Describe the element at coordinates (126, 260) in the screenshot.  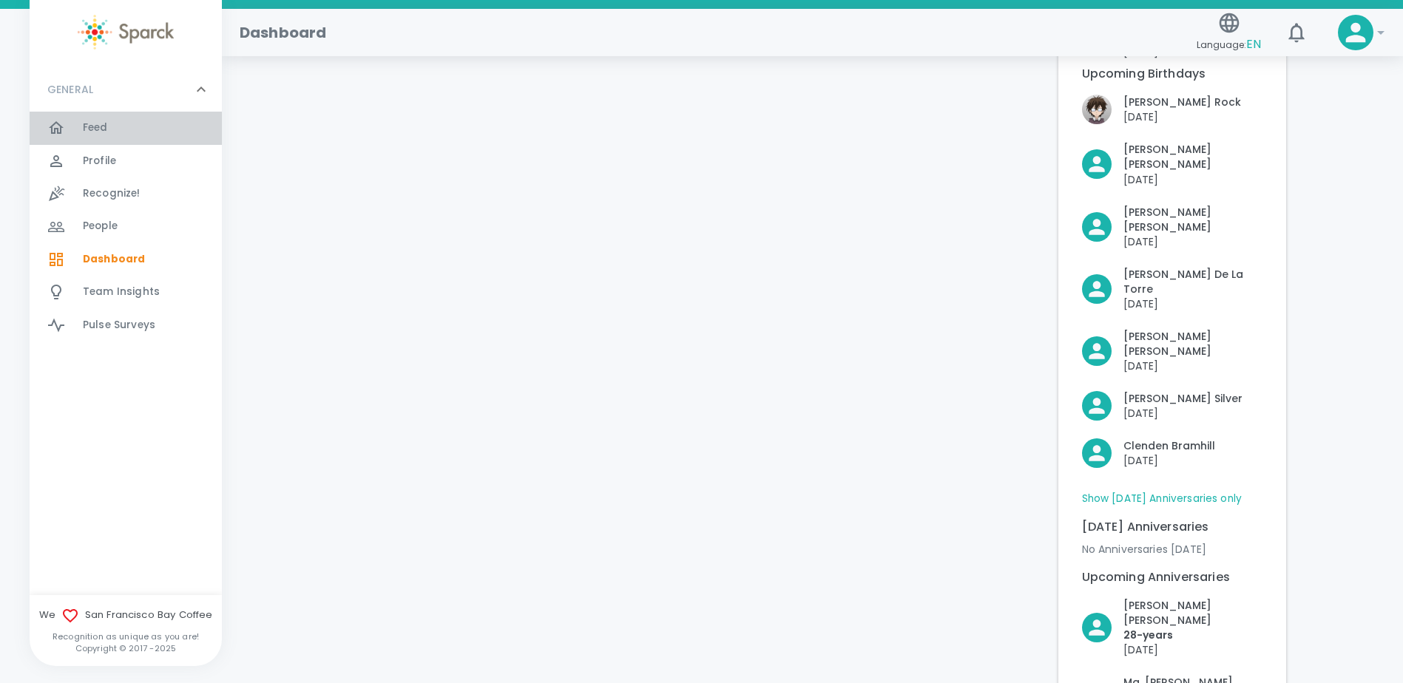
I see `div: Dashboard` at that location.